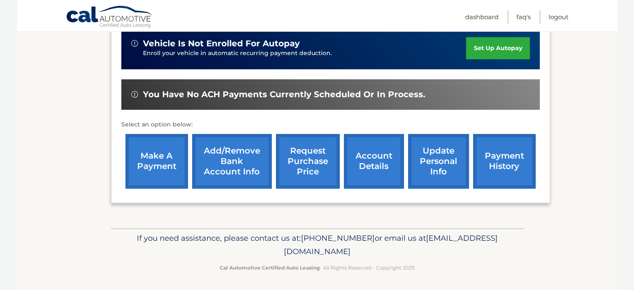  Describe the element at coordinates (157, 161) in the screenshot. I see `a: make a payment` at that location.